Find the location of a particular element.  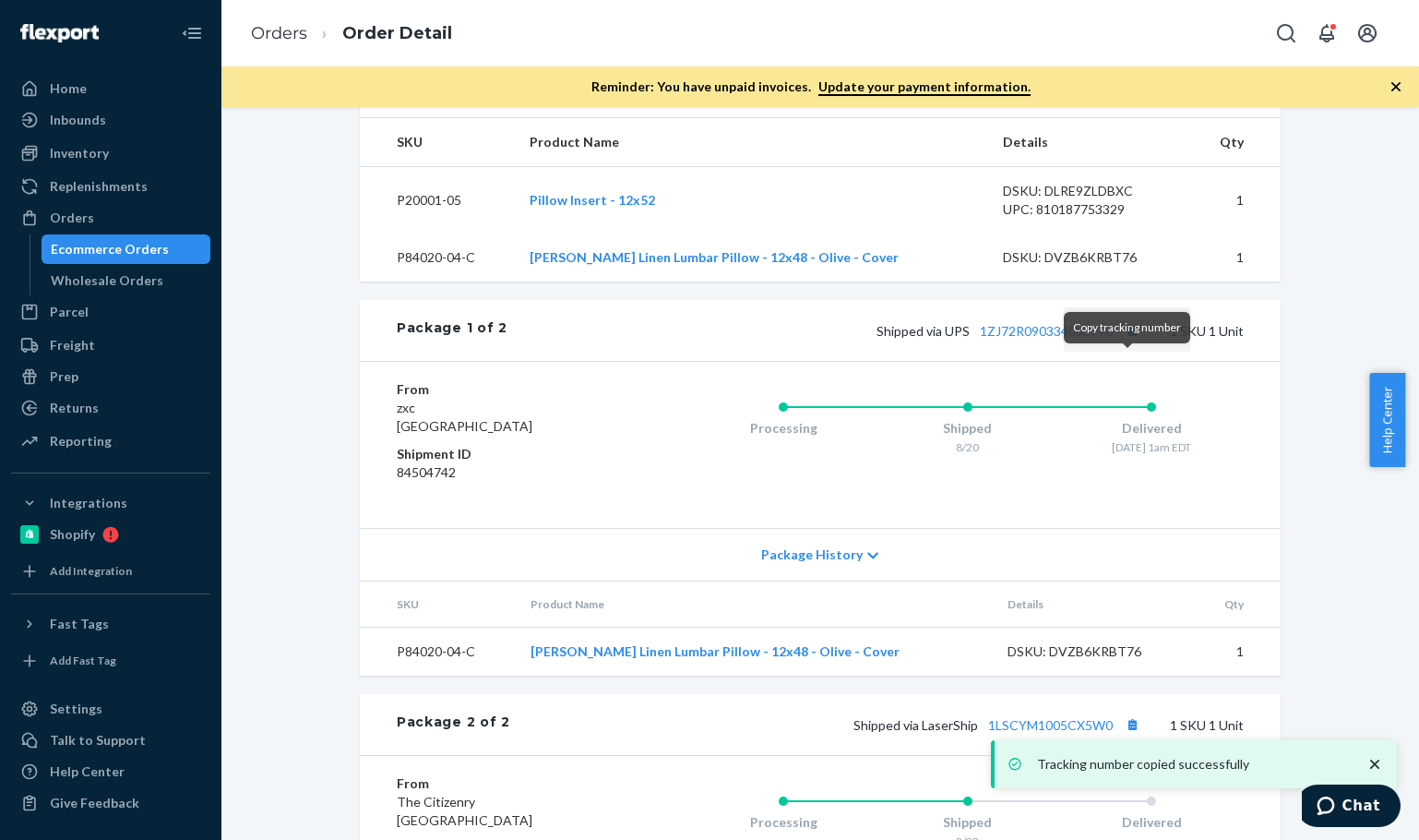

dd: 84504742 is located at coordinates (507, 472).